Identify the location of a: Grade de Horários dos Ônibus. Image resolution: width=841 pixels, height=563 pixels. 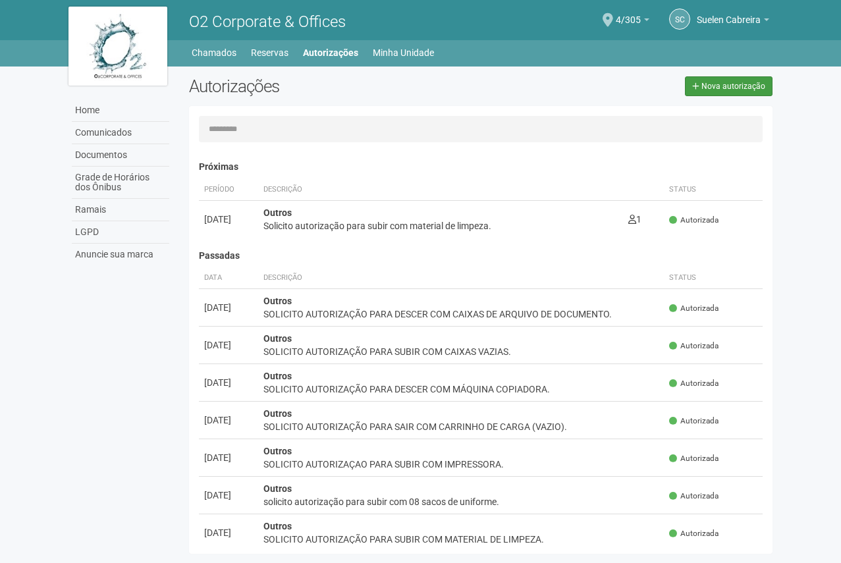
(121, 182).